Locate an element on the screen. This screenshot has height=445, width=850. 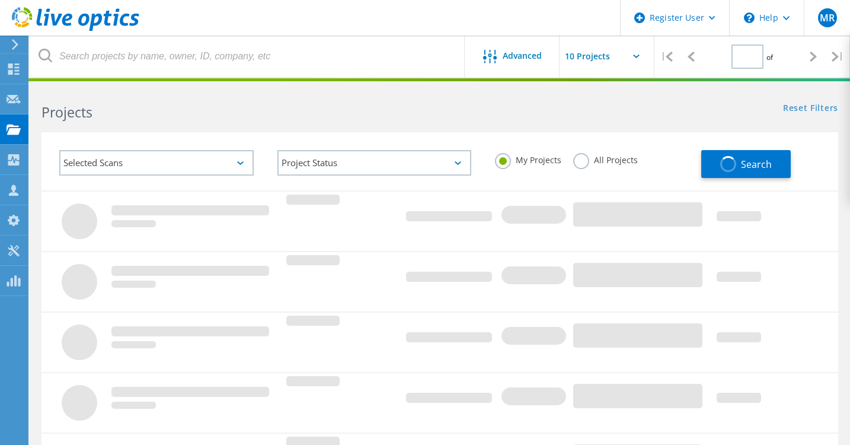
svg: \n is located at coordinates (749, 18).